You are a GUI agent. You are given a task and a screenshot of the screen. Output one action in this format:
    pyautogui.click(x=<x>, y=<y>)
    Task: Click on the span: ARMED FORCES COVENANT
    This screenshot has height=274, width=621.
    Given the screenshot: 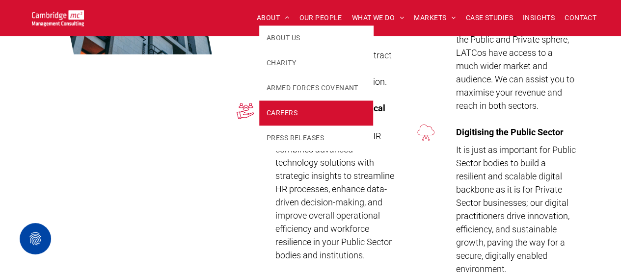 What is the action you would take?
    pyautogui.click(x=312, y=88)
    